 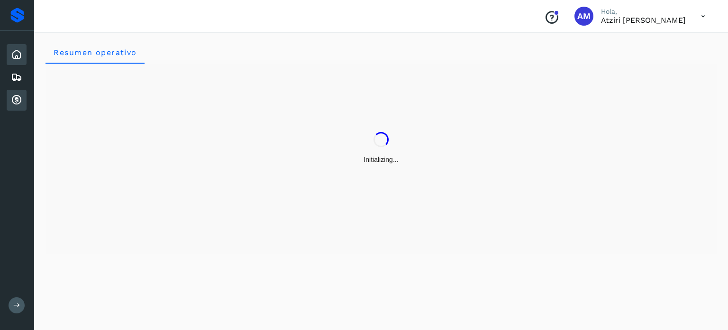 What do you see at coordinates (17, 77) in the screenshot?
I see `div: Embarques` at bounding box center [17, 77].